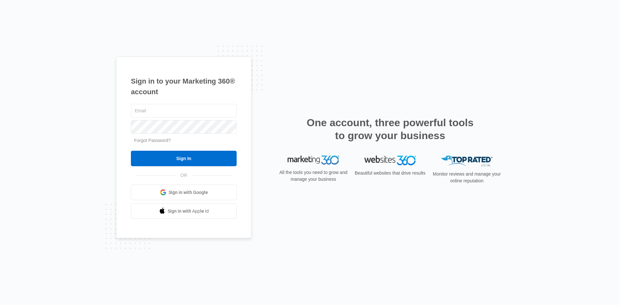 The image size is (619, 305). I want to click on h1: Sign in to your Marketing 360® account, so click(184, 86).